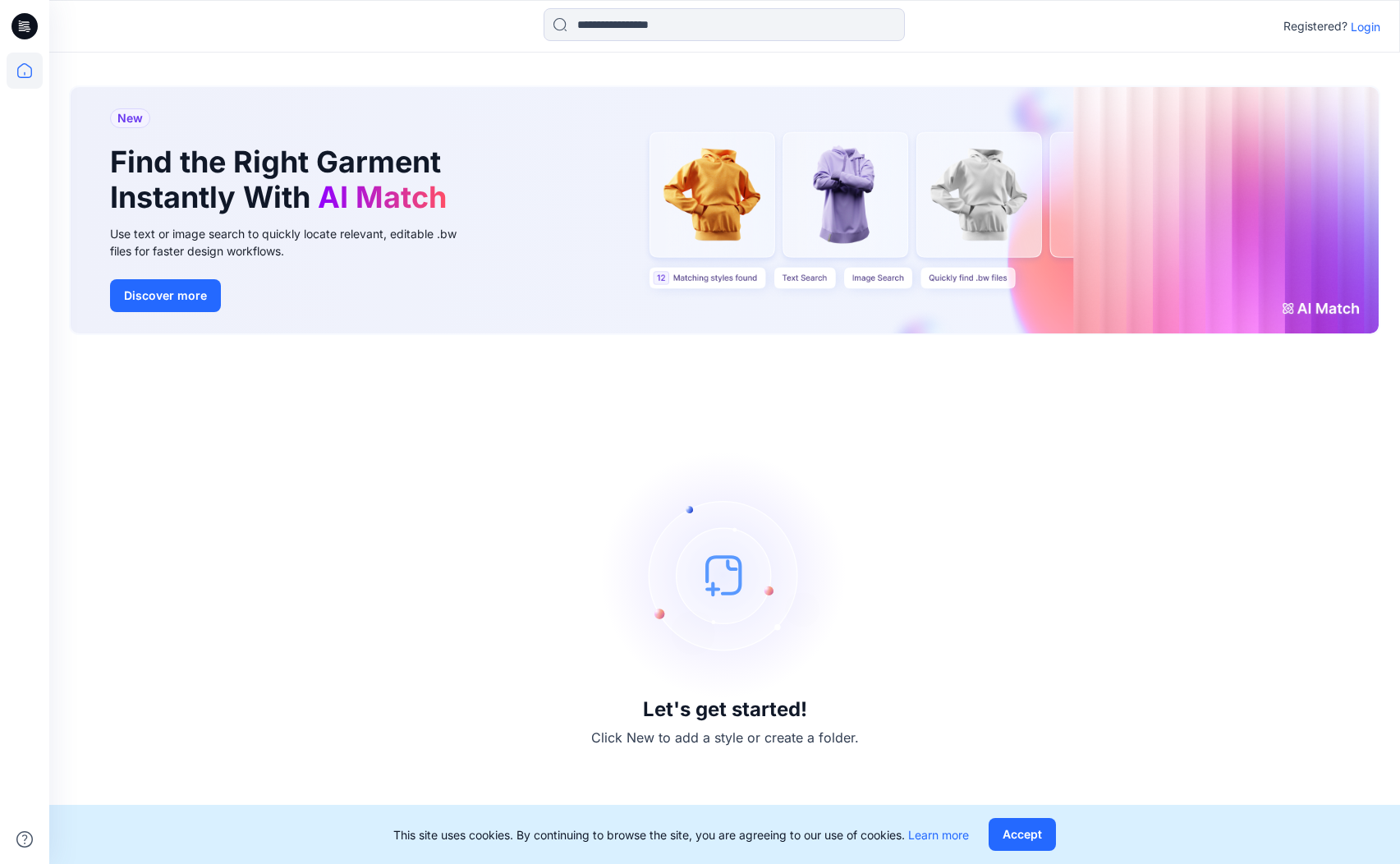  I want to click on h3: Let's get started!, so click(725, 710).